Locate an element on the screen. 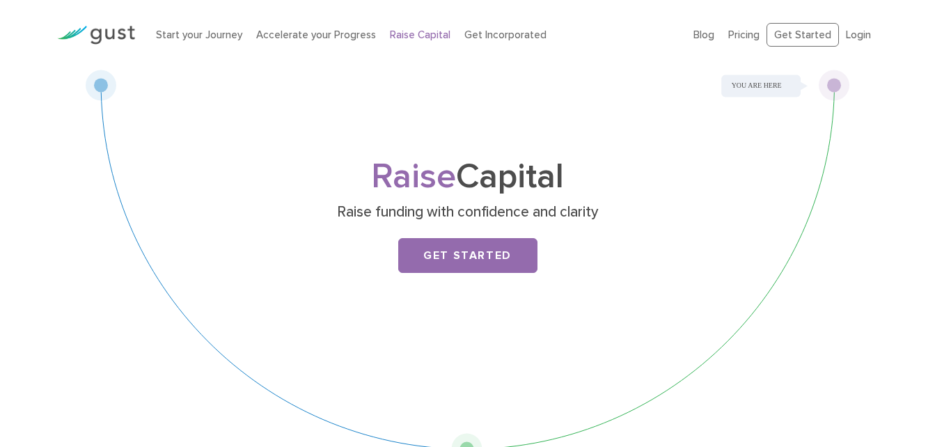 This screenshot has height=447, width=935. a: Accelerate your Progress is located at coordinates (316, 35).